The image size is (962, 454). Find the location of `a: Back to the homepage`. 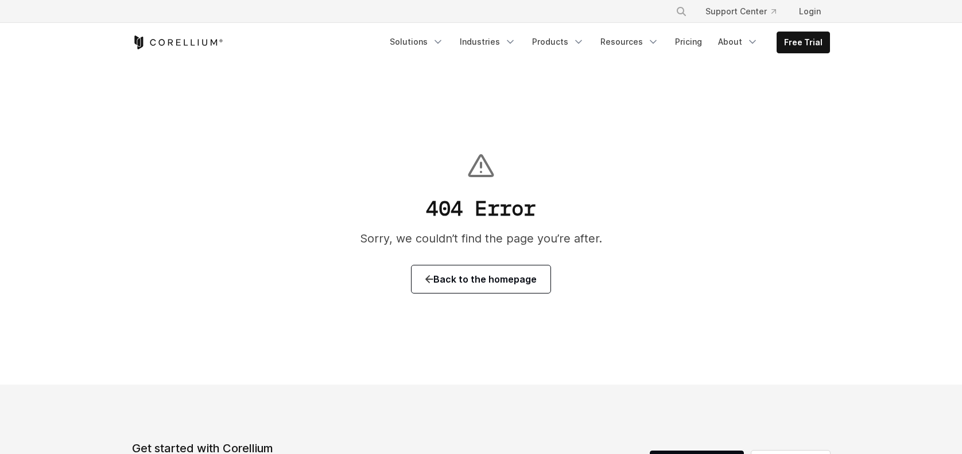

a: Back to the homepage is located at coordinates (481, 279).